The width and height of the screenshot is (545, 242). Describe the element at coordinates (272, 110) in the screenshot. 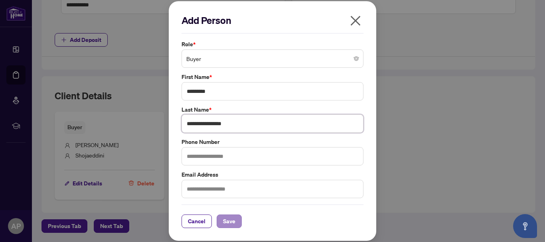

I see `label: Last Name` at that location.